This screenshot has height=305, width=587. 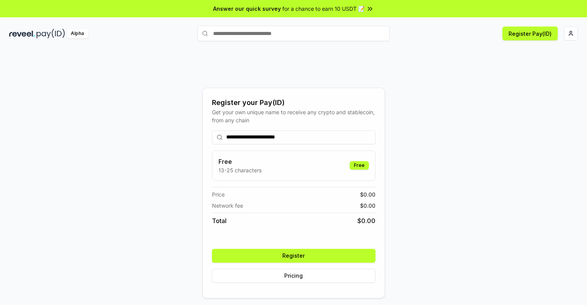 What do you see at coordinates (293, 103) in the screenshot?
I see `div: Register your Pay(ID)` at bounding box center [293, 103].